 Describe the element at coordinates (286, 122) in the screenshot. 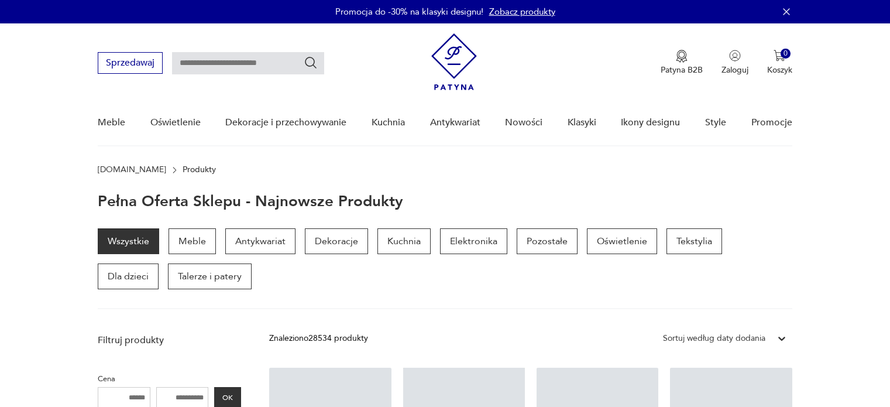

I see `a: Dekoracje i przechowywanie` at that location.